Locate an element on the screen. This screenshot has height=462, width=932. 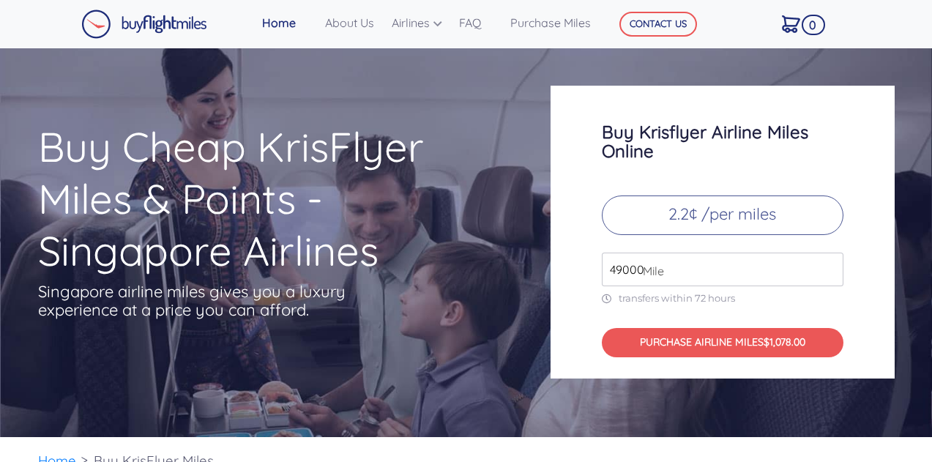
a: Purchase Miles is located at coordinates (551, 23).